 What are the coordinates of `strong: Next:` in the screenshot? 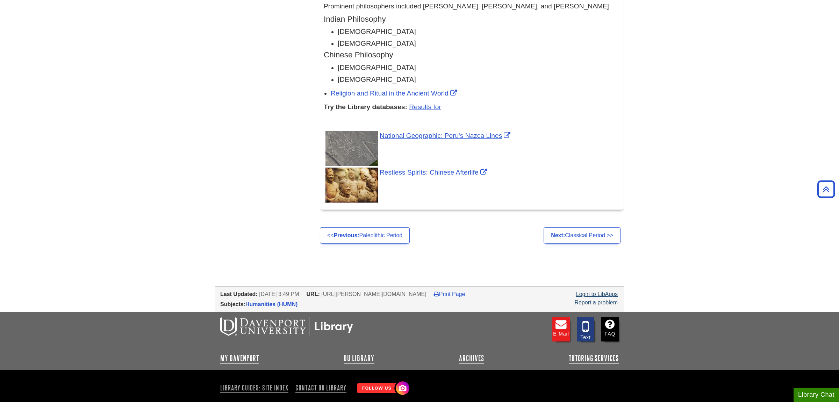 It's located at (558, 235).